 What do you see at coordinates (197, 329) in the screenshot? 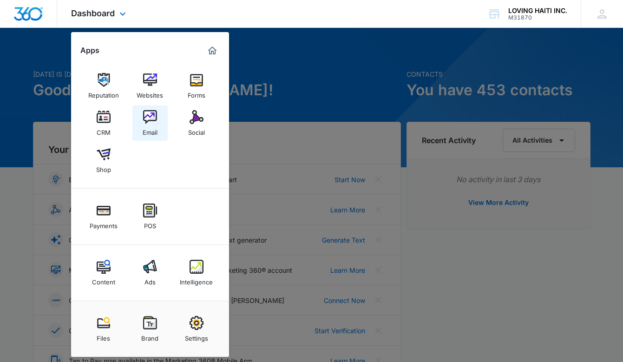
I see `a: Settings` at bounding box center [197, 329].